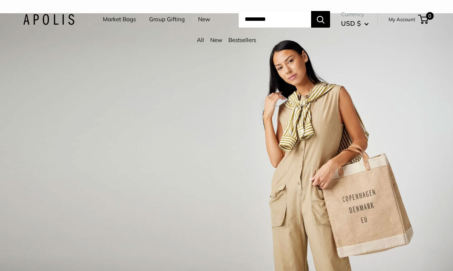 This screenshot has width=453, height=271. I want to click on img: Apolis, so click(49, 19).